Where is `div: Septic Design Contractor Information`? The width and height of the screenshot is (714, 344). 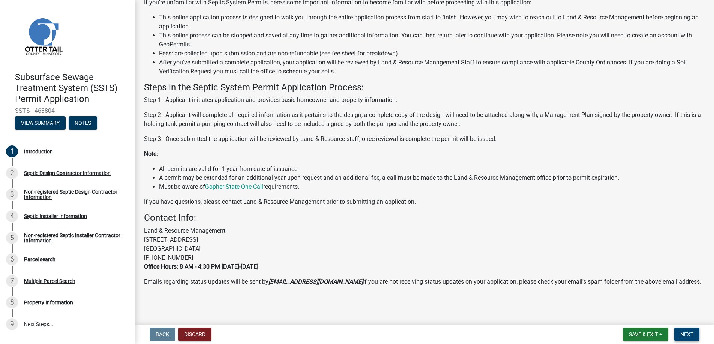
div: Septic Design Contractor Information is located at coordinates (67, 173).